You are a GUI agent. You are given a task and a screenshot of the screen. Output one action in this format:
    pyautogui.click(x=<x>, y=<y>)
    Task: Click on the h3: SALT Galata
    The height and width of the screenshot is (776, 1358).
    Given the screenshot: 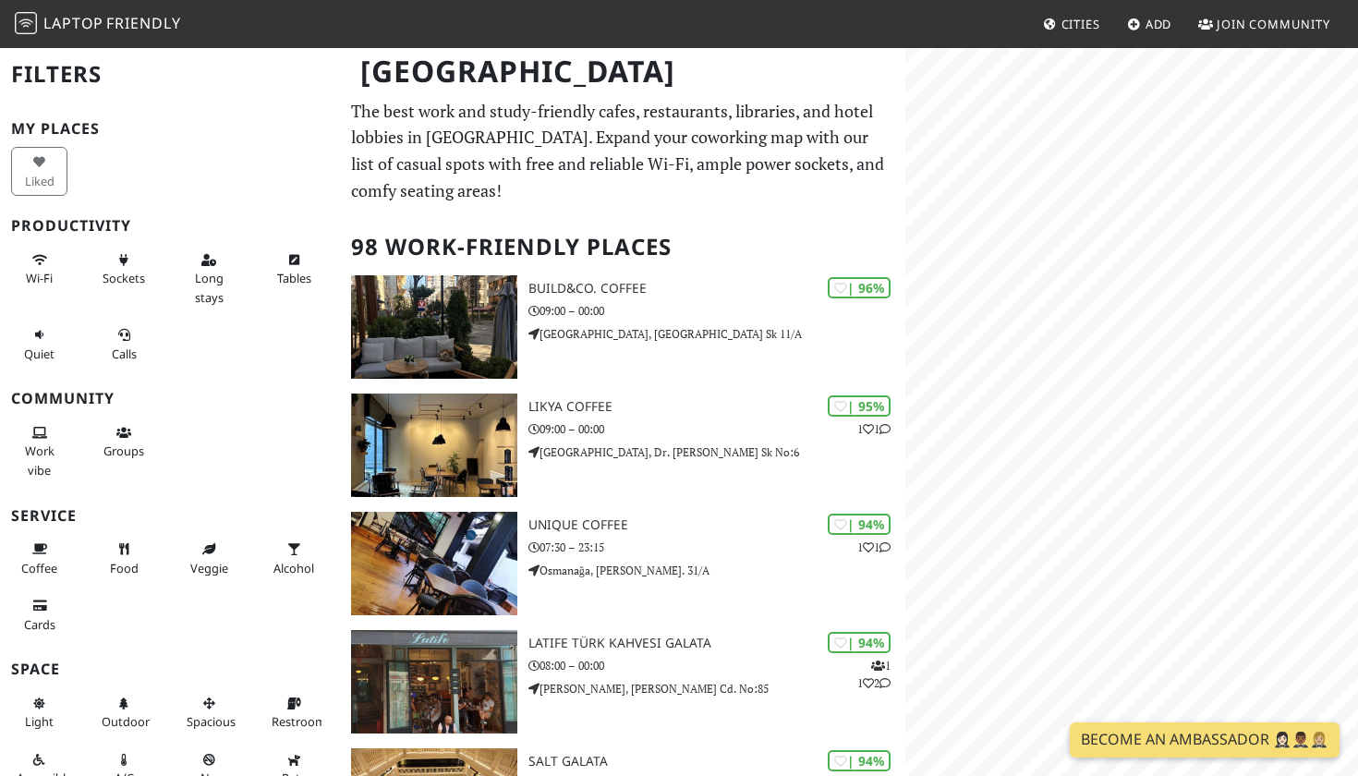 What is the action you would take?
    pyautogui.click(x=717, y=761)
    